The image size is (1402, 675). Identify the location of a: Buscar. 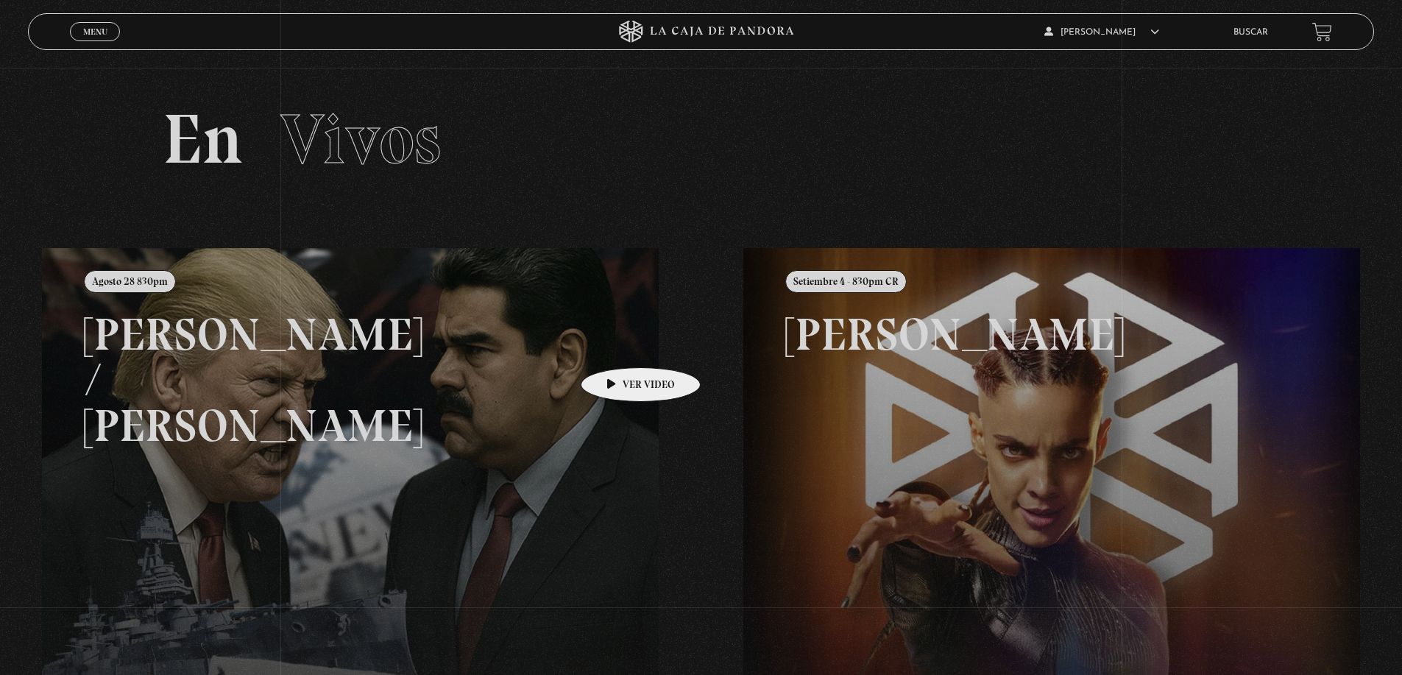
(1250, 32).